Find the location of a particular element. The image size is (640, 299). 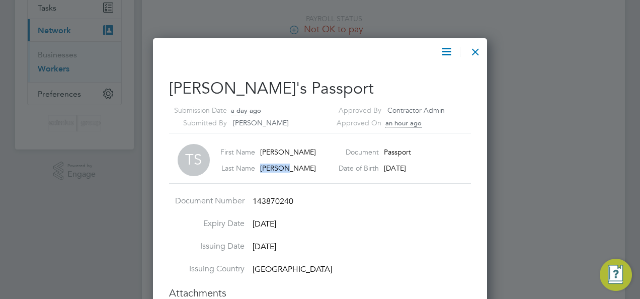

span: a day ago is located at coordinates (246, 111).